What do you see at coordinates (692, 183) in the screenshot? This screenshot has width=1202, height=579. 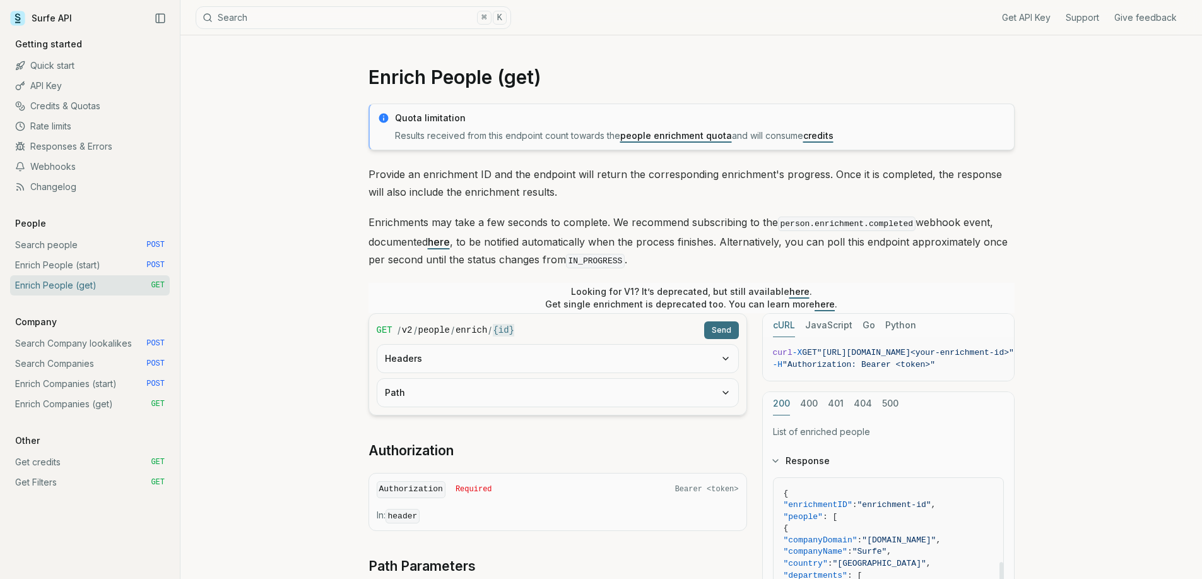 I see `p: Provide an enrichment ID and the endpoint will return the corresponding enrichment's progress. On...` at bounding box center [692, 183].